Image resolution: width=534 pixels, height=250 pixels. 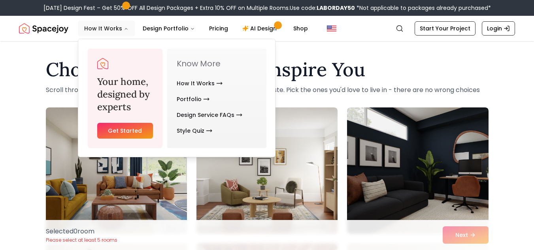 I want to click on div: How It Works, so click(x=177, y=98).